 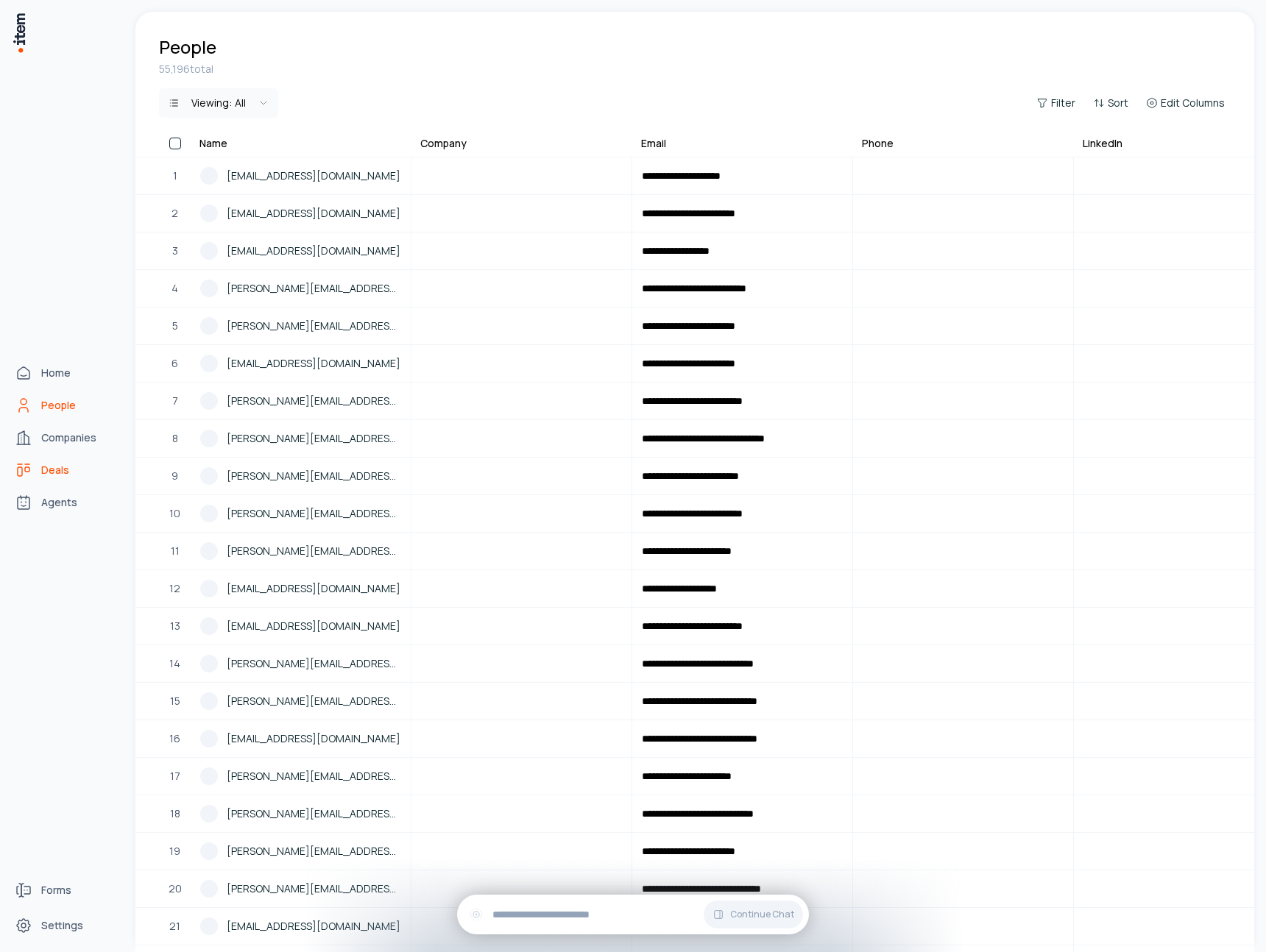 I want to click on span: 5, so click(x=176, y=326).